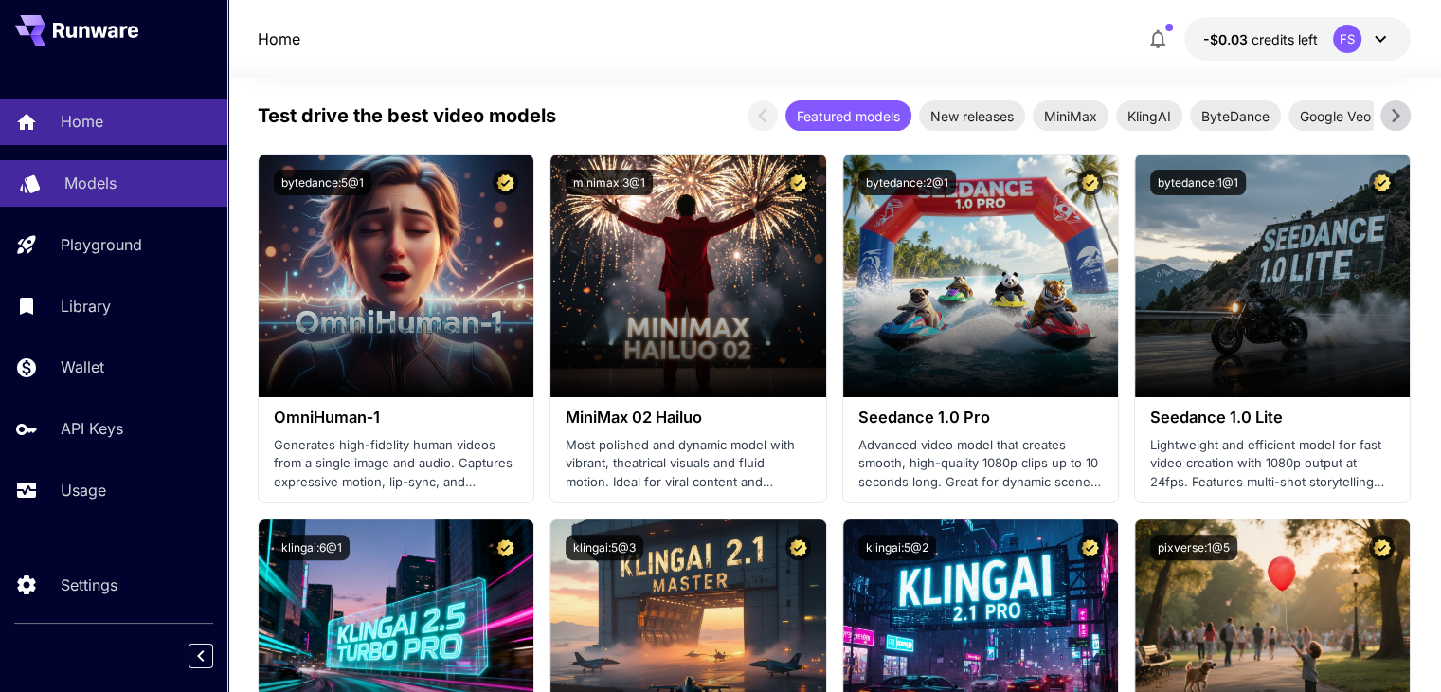  What do you see at coordinates (972, 116) in the screenshot?
I see `span: New releases` at bounding box center [972, 116].